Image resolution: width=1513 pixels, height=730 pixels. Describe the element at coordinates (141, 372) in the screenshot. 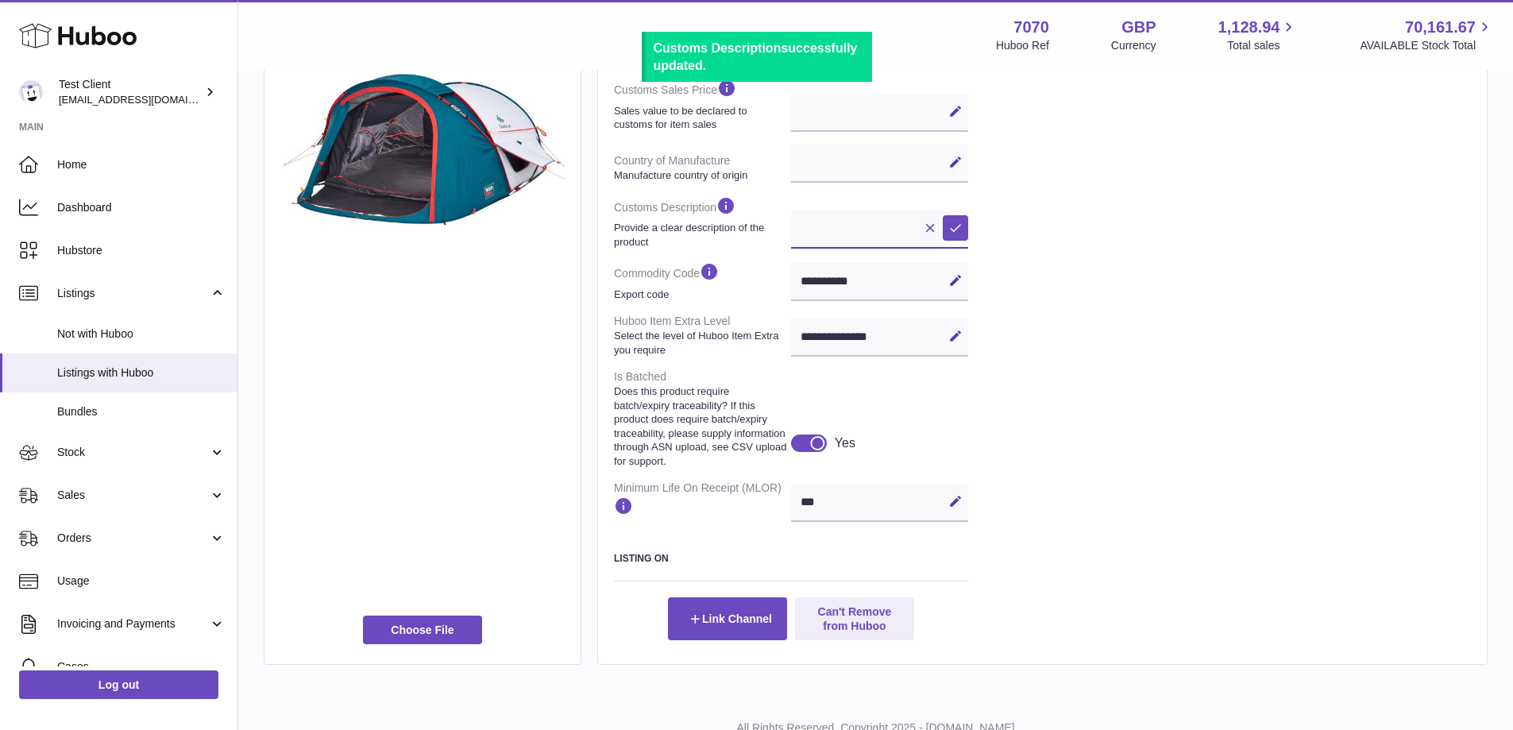

I see `span: Listings with Huboo` at that location.